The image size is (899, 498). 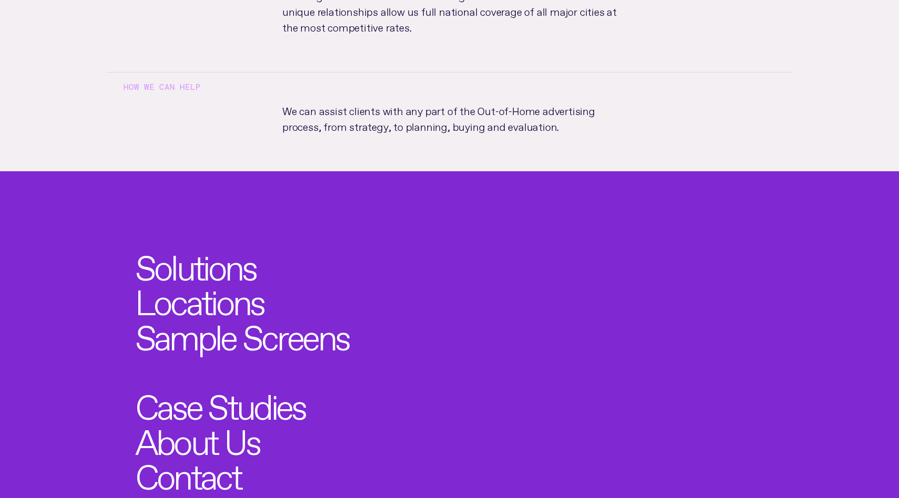 I want to click on a: Case Studies, so click(x=220, y=403).